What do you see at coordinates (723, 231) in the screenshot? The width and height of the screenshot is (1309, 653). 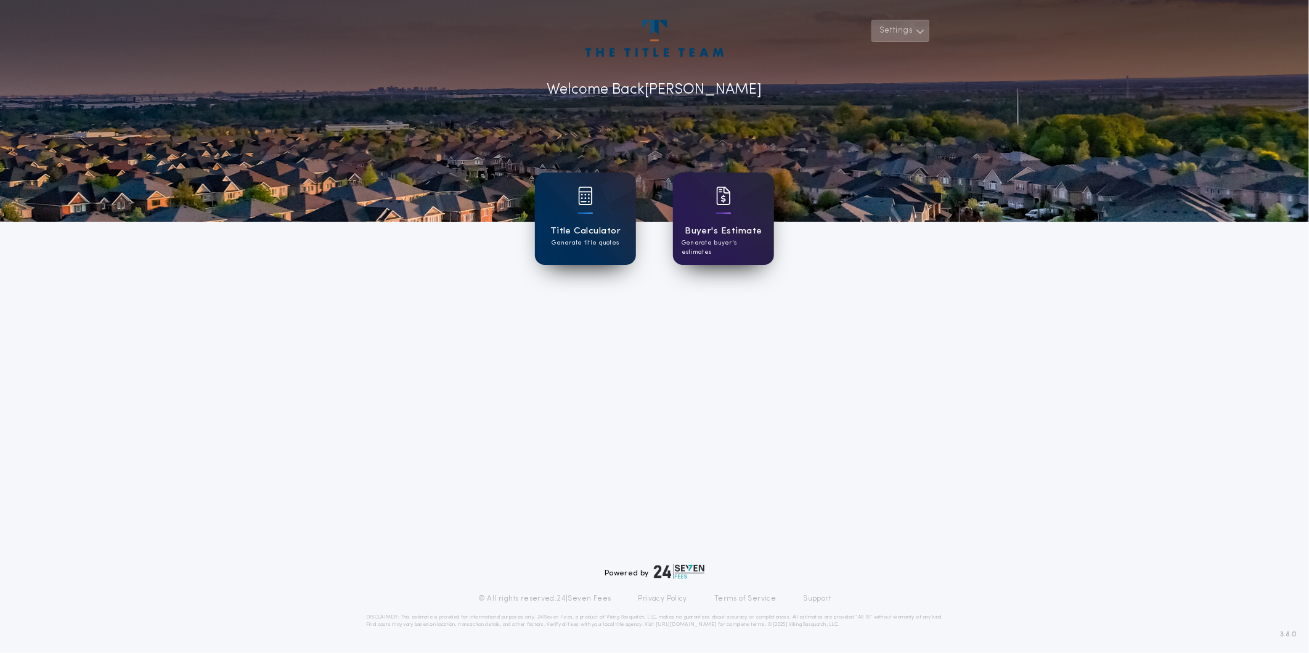 I see `h1: Buyer's Estimate` at bounding box center [723, 231].